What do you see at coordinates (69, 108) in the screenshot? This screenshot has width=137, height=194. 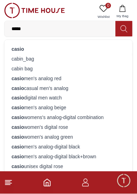 I see `div: men's analog beige` at bounding box center [69, 108].